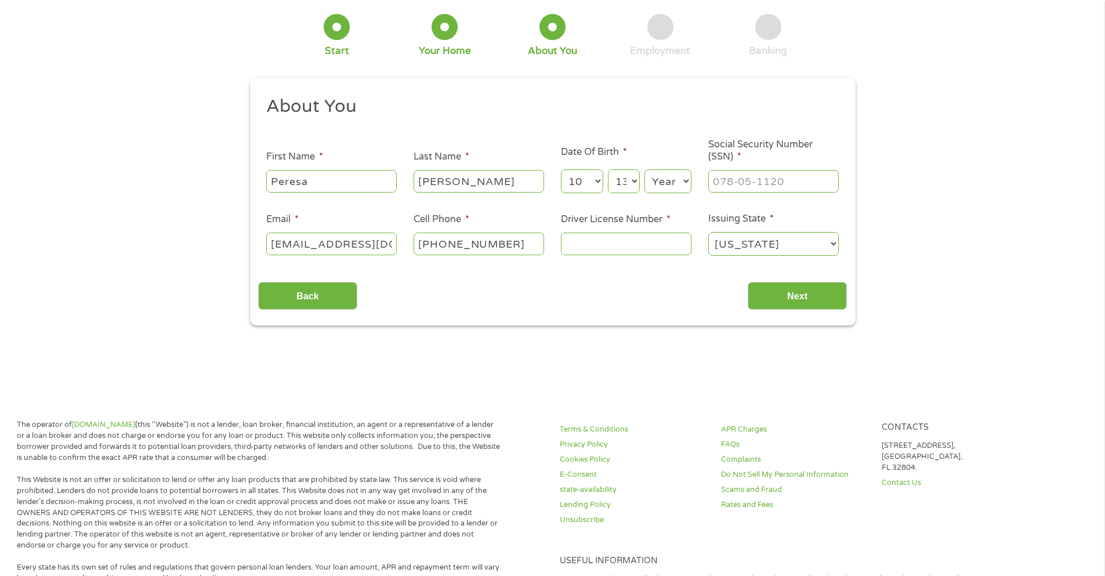 This screenshot has height=576, width=1105. I want to click on div: Start, so click(337, 51).